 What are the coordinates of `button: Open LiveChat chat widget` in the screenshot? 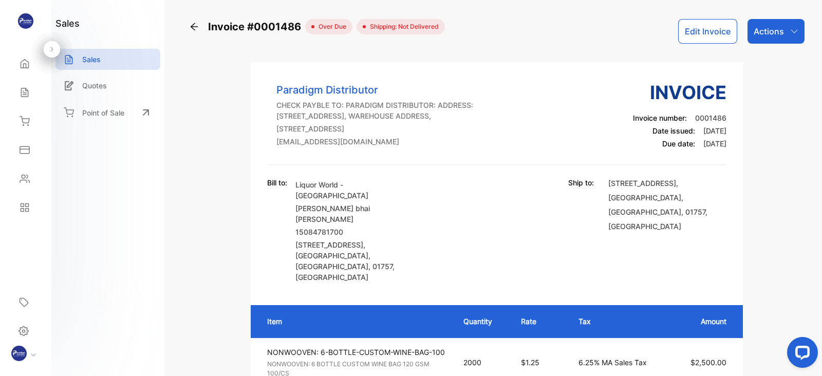 It's located at (24, 20).